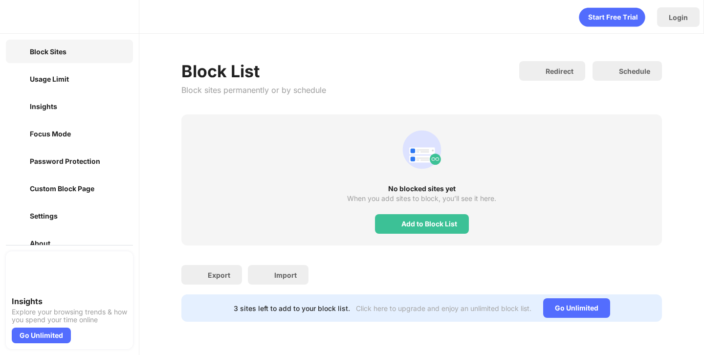 Image resolution: width=704 pixels, height=355 pixels. What do you see at coordinates (560, 71) in the screenshot?
I see `div: Redirect` at bounding box center [560, 71].